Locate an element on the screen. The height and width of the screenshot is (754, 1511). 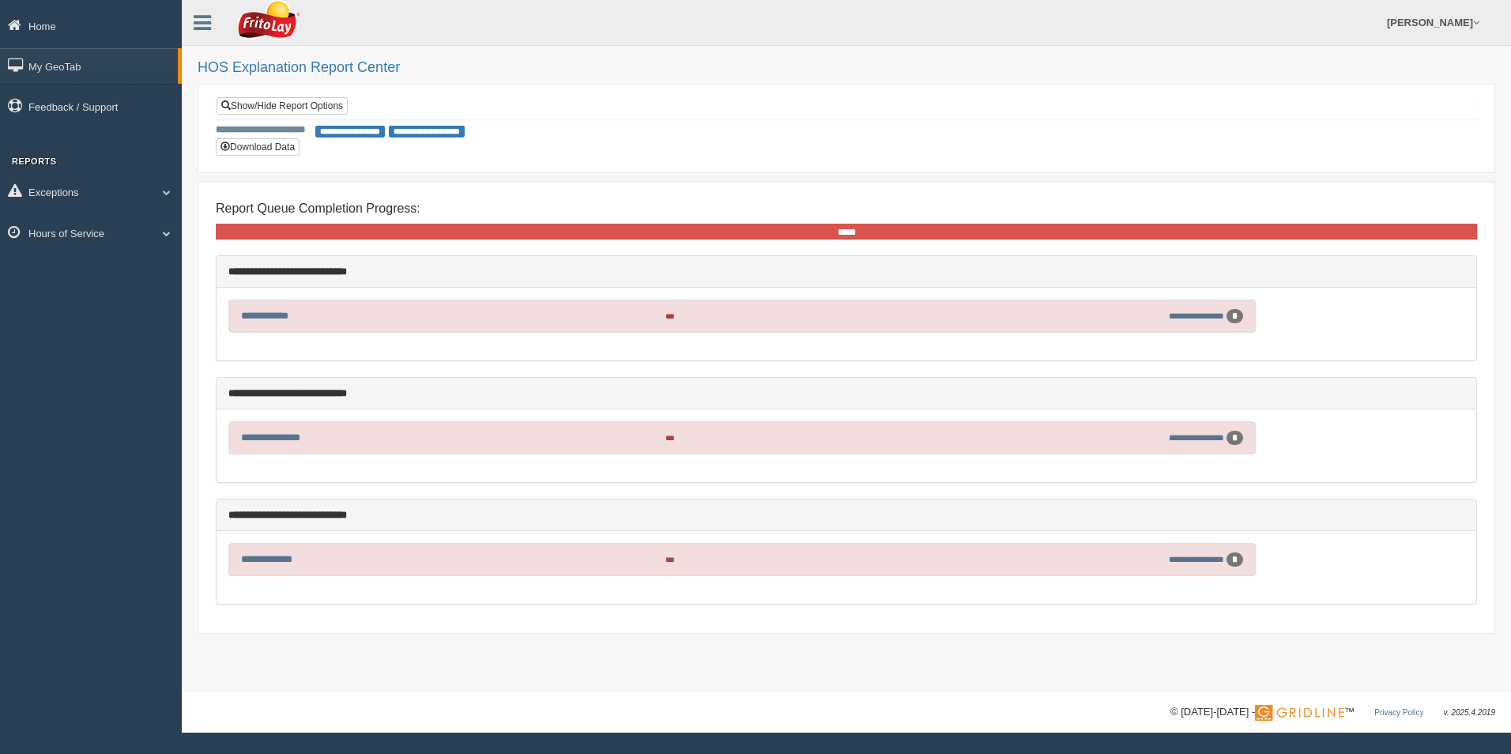
button: Download Data is located at coordinates (258, 147).